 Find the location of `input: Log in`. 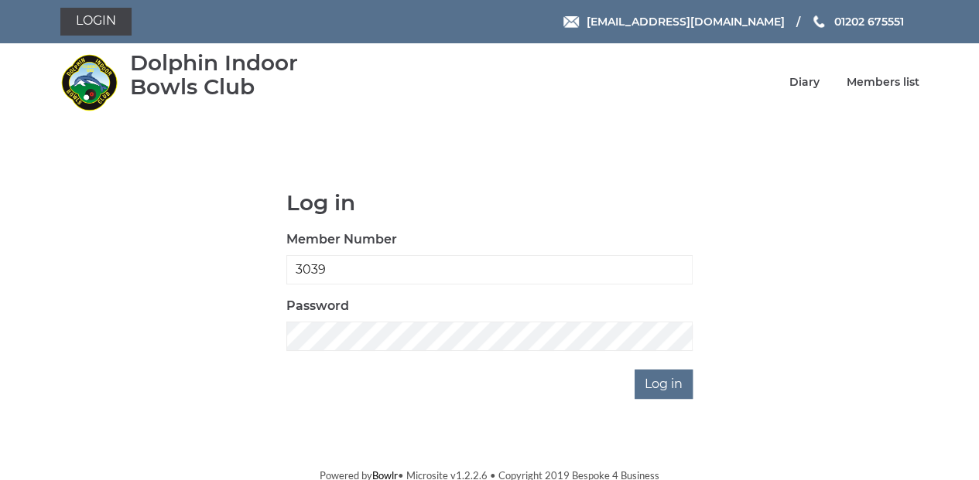

input: Log in is located at coordinates (663, 385).